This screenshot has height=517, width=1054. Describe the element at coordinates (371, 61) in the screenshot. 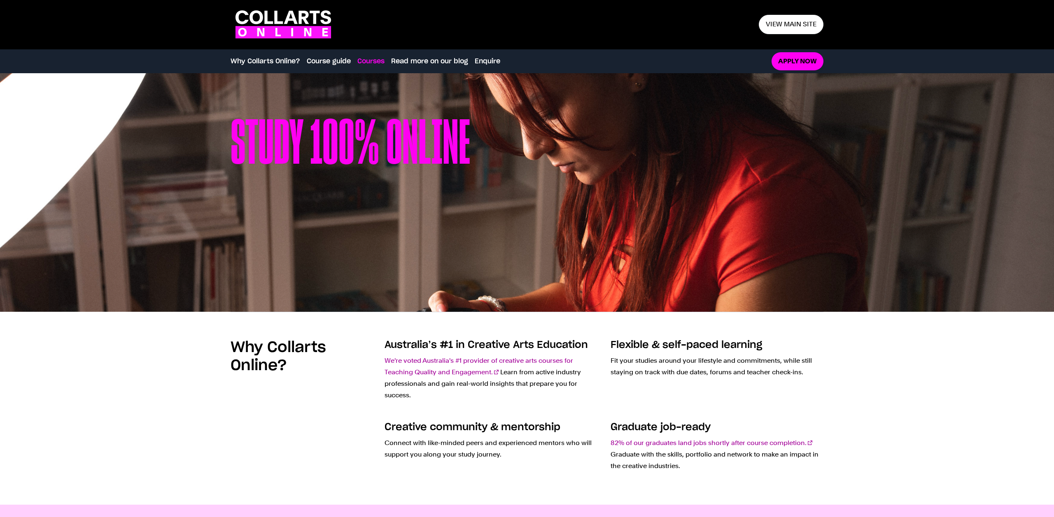

I see `a: Courses` at that location.